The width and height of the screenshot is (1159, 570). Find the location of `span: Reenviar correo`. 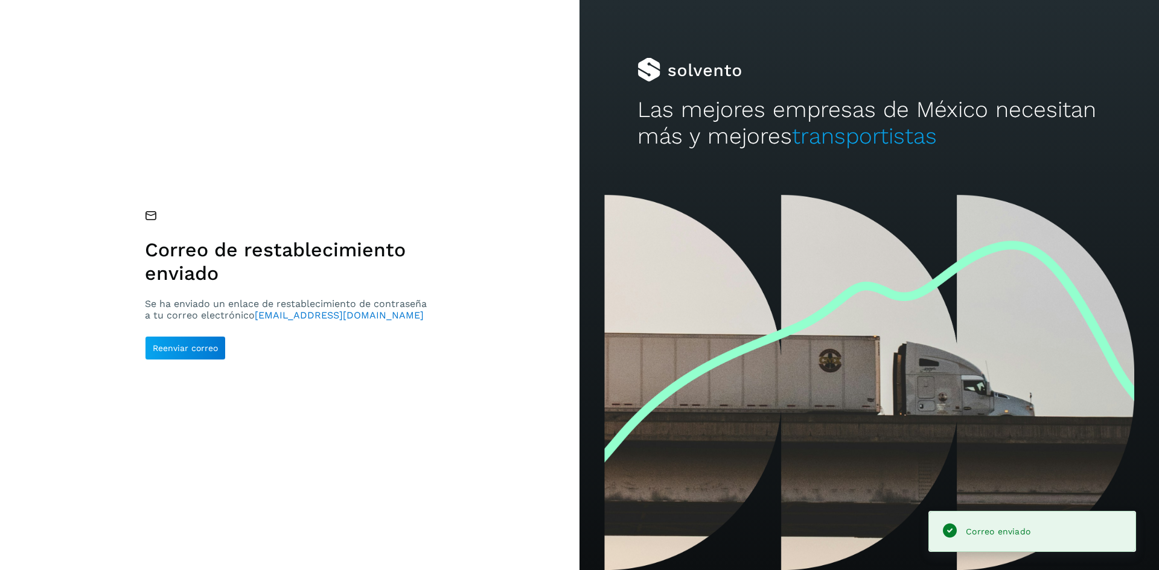

span: Reenviar correo is located at coordinates (185, 348).